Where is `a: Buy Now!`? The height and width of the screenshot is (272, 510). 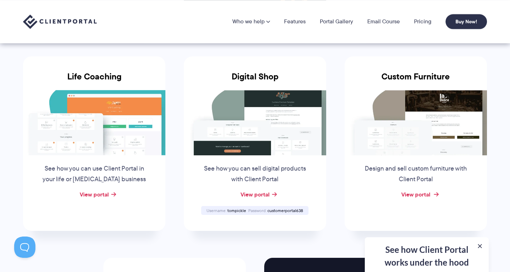
a: Buy Now! is located at coordinates (466, 22).